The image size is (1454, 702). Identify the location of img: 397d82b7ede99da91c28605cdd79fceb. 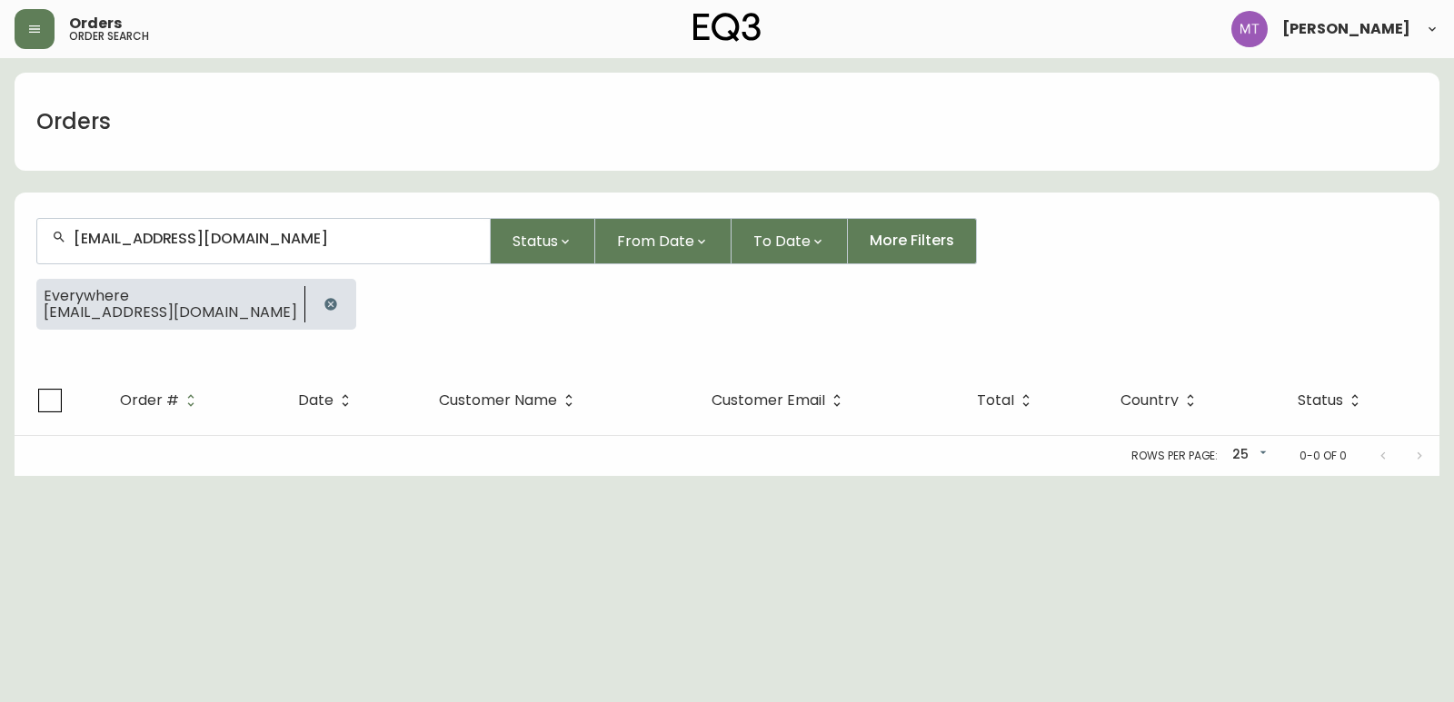
(1249, 29).